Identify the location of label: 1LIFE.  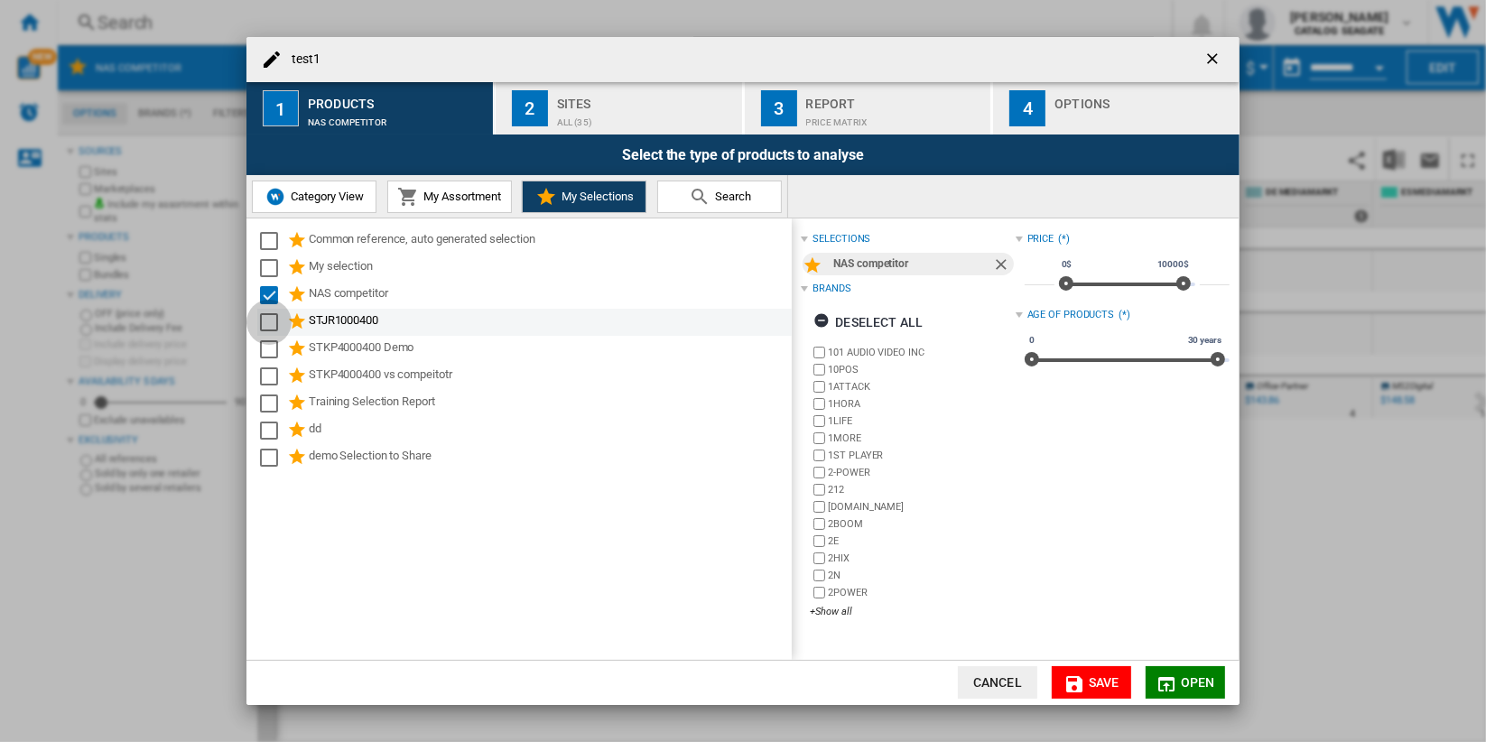
(921, 421).